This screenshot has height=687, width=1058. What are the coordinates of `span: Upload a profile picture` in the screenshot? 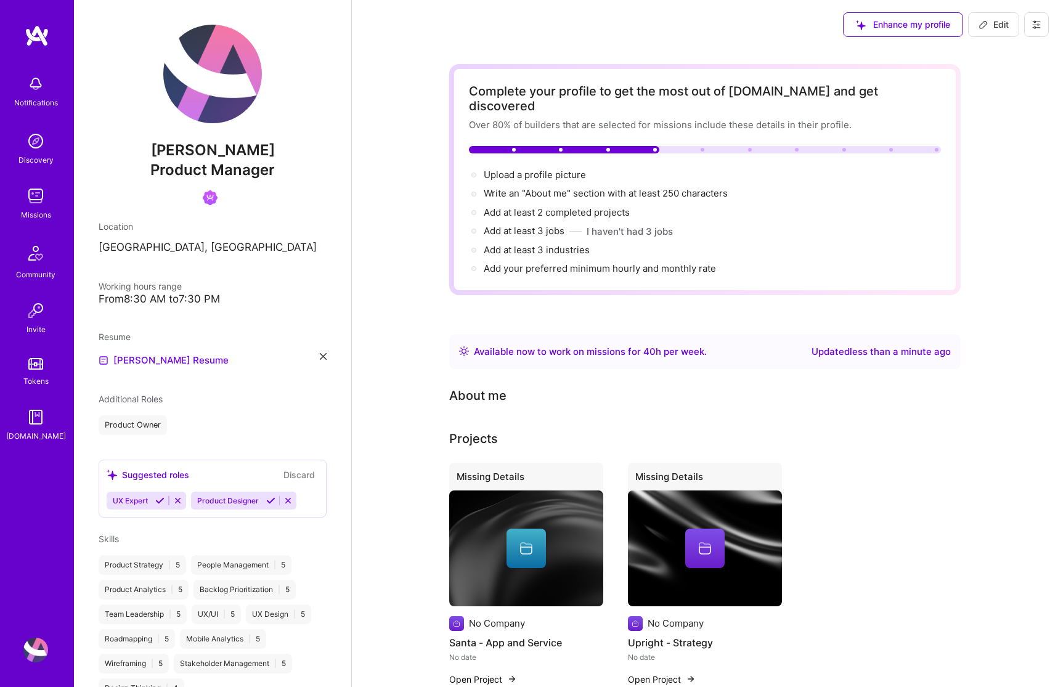 It's located at (535, 174).